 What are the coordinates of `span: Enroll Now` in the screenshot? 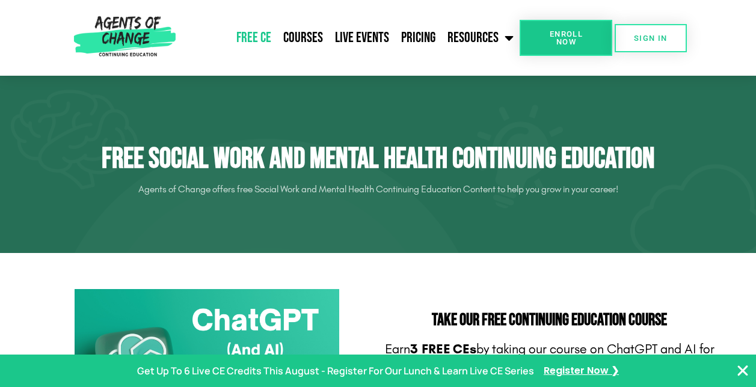 It's located at (566, 38).